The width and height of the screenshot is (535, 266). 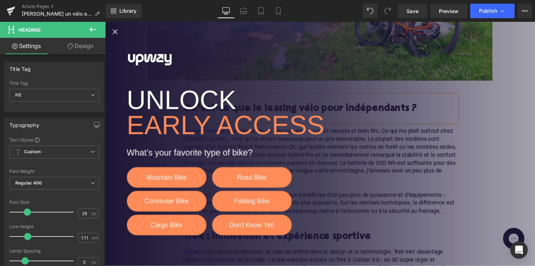 What do you see at coordinates (488, 11) in the screenshot?
I see `span: Publish` at bounding box center [488, 11].